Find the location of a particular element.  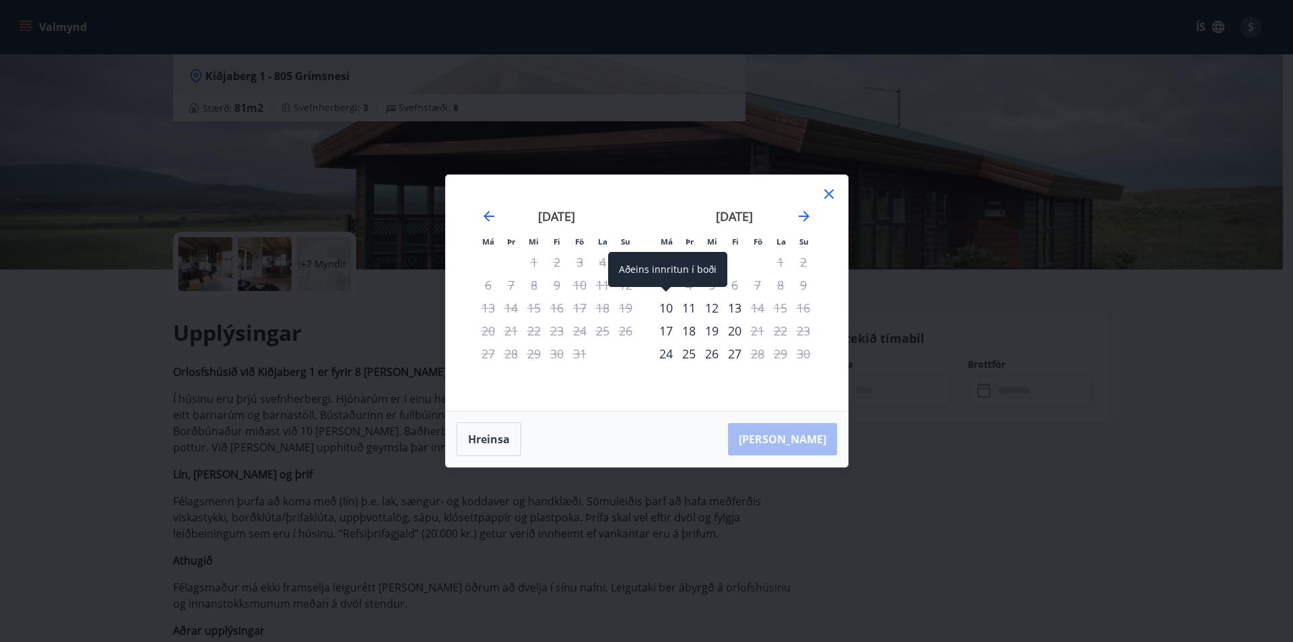

td: Not available. laugardagur, 22. nóvember 2025 is located at coordinates (781, 331).